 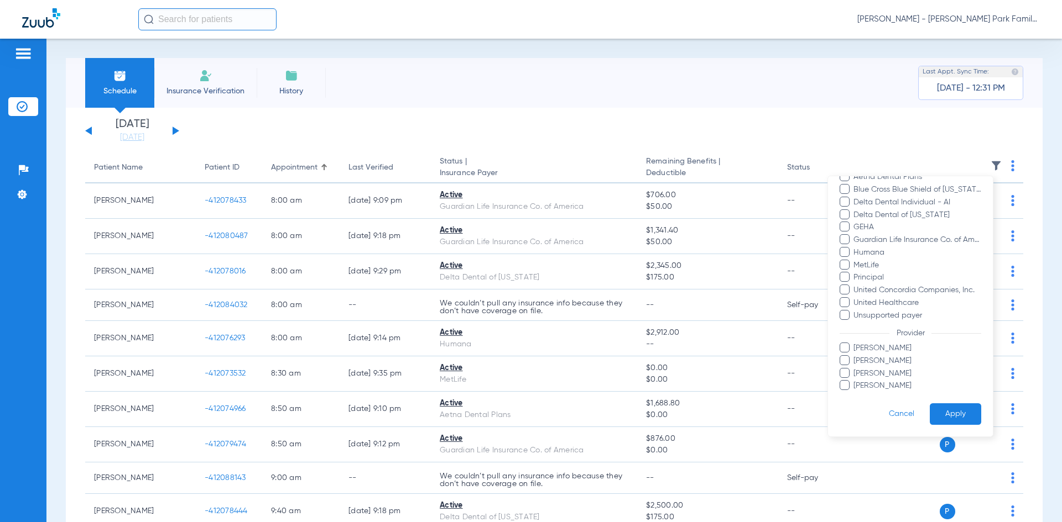 What do you see at coordinates (910, 333) in the screenshot?
I see `span: Provider` at bounding box center [910, 333].